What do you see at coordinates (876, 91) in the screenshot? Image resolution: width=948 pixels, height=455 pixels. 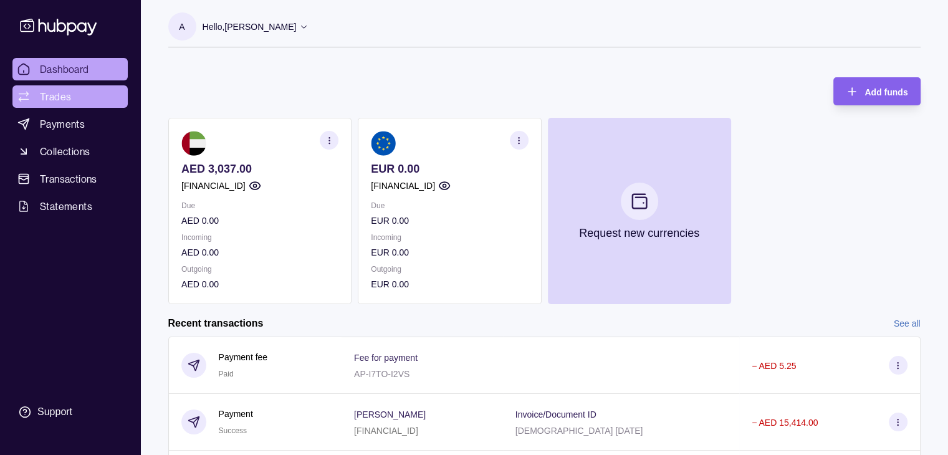 I see `button: Add funds` at bounding box center [876, 91].